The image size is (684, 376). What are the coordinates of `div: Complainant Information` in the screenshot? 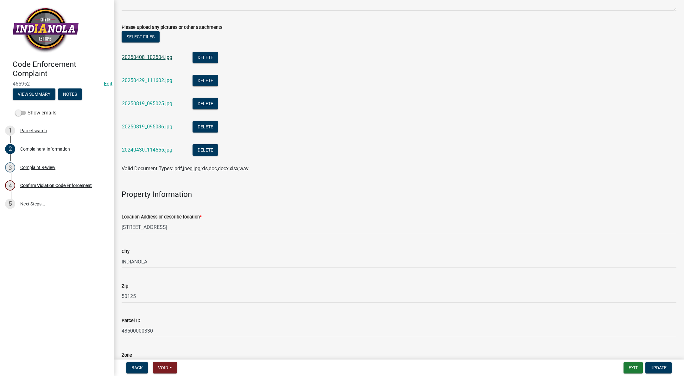 It's located at (45, 149).